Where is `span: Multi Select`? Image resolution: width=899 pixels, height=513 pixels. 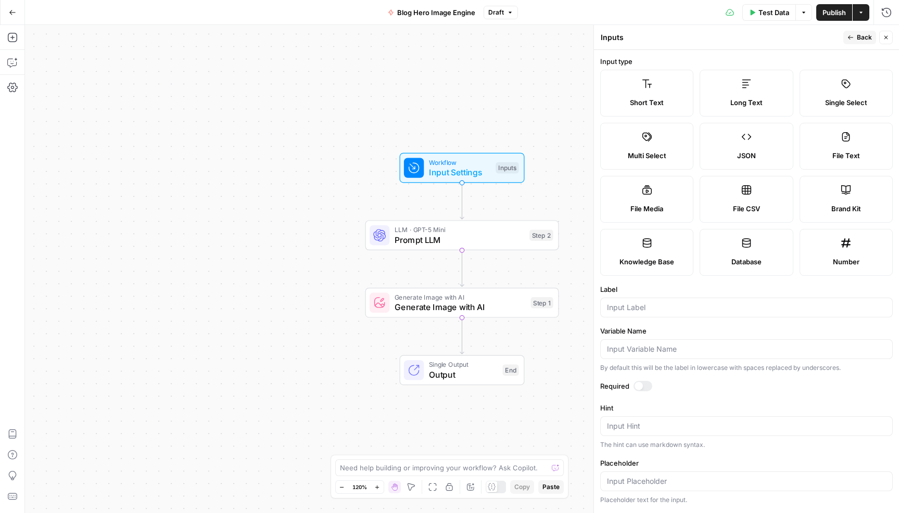 span: Multi Select is located at coordinates (647, 156).